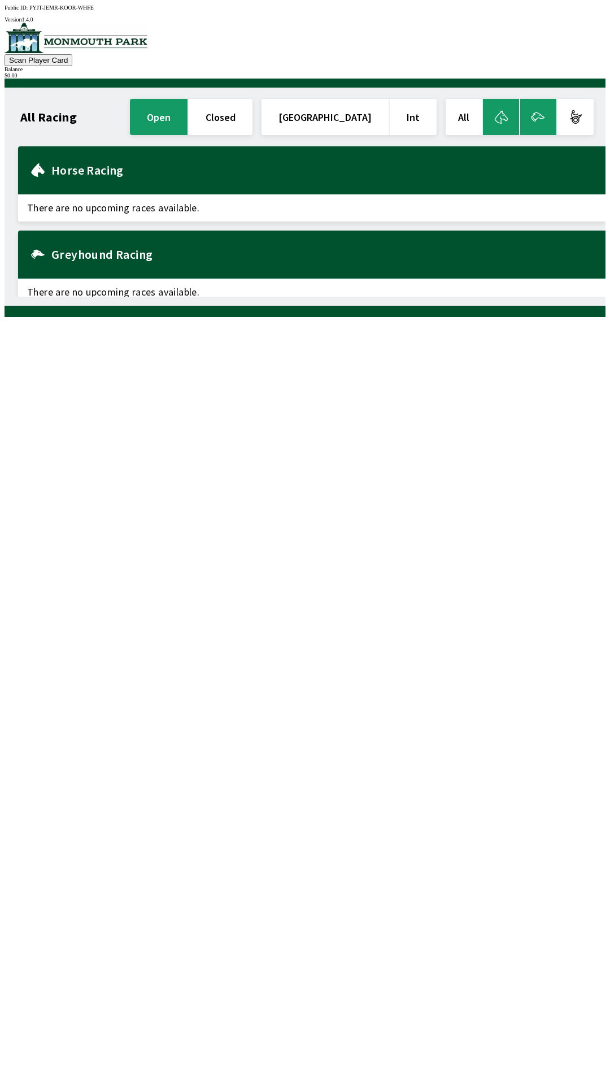  What do you see at coordinates (324, 170) in the screenshot?
I see `h2: Horse Racing` at bounding box center [324, 170].